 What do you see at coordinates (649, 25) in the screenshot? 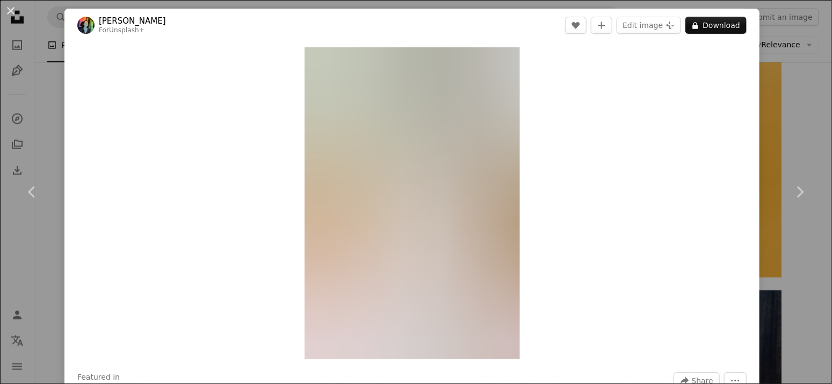
I see `button: Edit image` at bounding box center [649, 25].